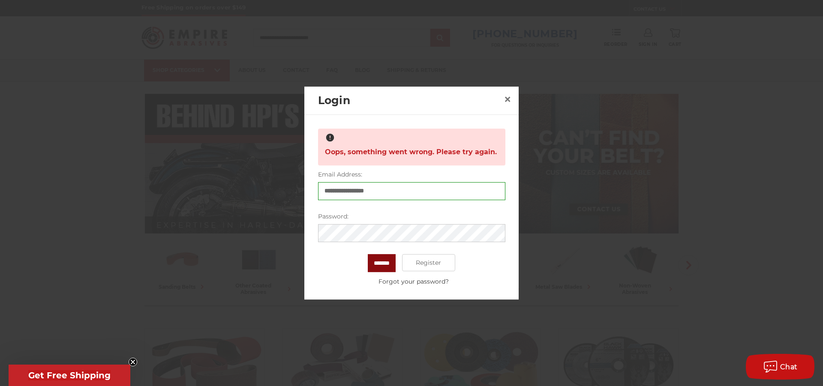 The image size is (823, 386). Describe the element at coordinates (411, 216) in the screenshot. I see `label: Password:` at that location.